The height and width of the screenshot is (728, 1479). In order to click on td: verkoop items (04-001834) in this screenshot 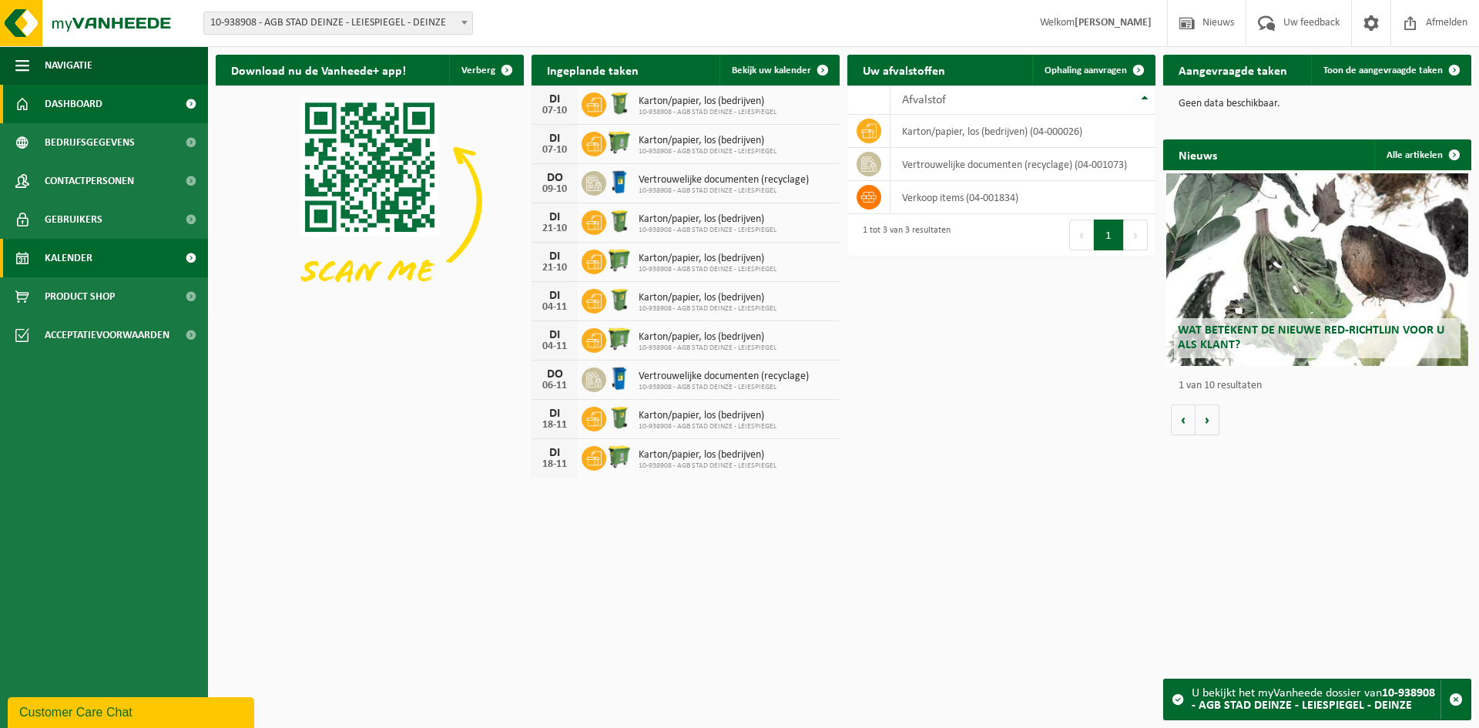, I will do `click(1023, 197)`.